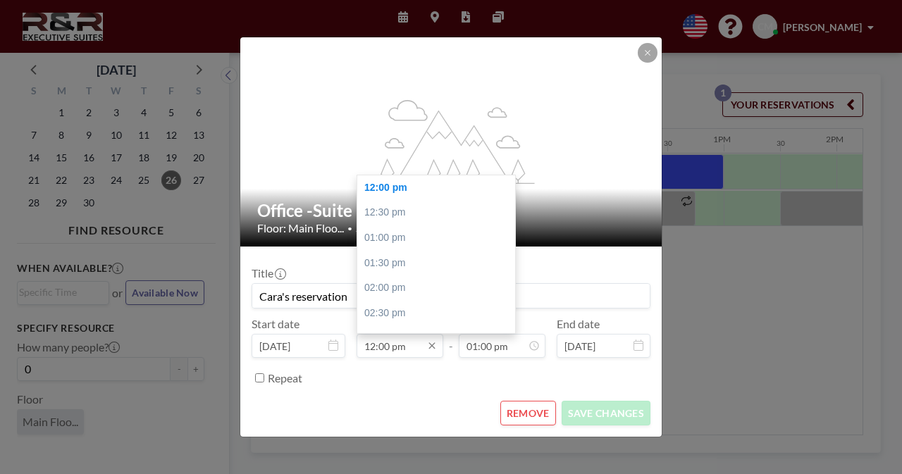 The height and width of the screenshot is (474, 902). What do you see at coordinates (440, 213) in the screenshot?
I see `div: 12:30 pm` at bounding box center [440, 213].